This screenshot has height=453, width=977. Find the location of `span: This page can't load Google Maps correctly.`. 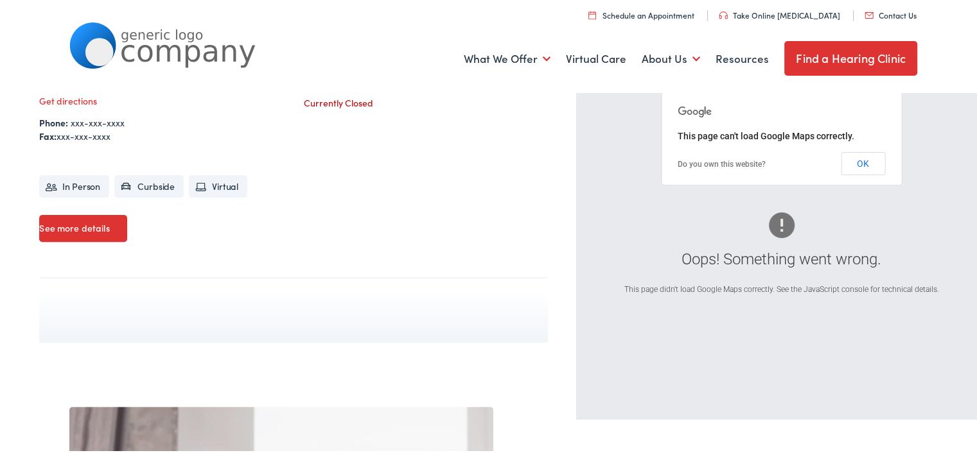

span: This page can't load Google Maps correctly. is located at coordinates (765, 134).